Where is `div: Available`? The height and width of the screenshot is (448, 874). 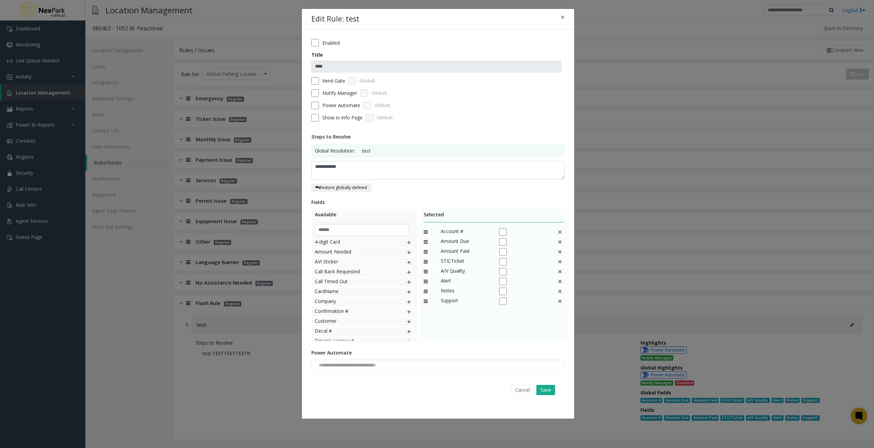 div: Available is located at coordinates (364, 217).